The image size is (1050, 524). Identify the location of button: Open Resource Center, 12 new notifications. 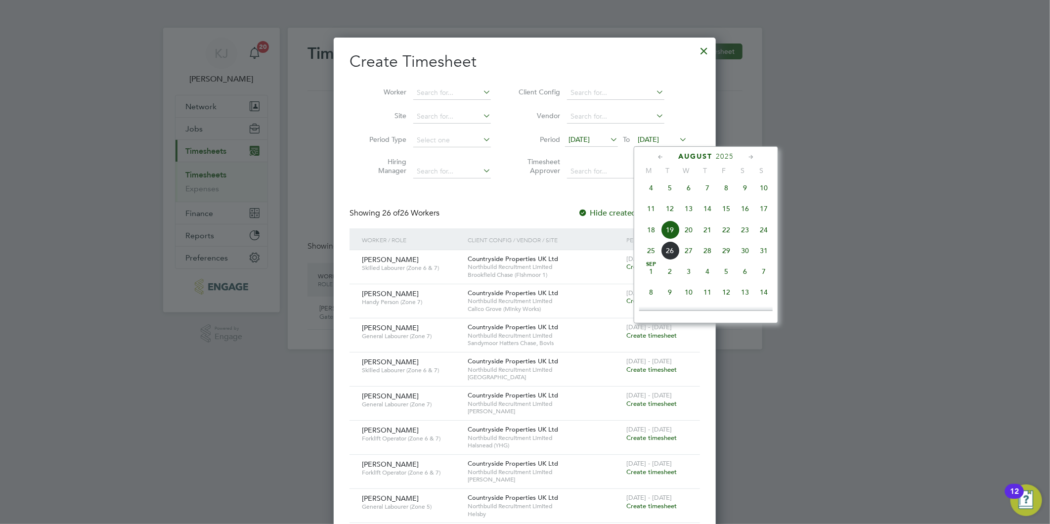
(1026, 500).